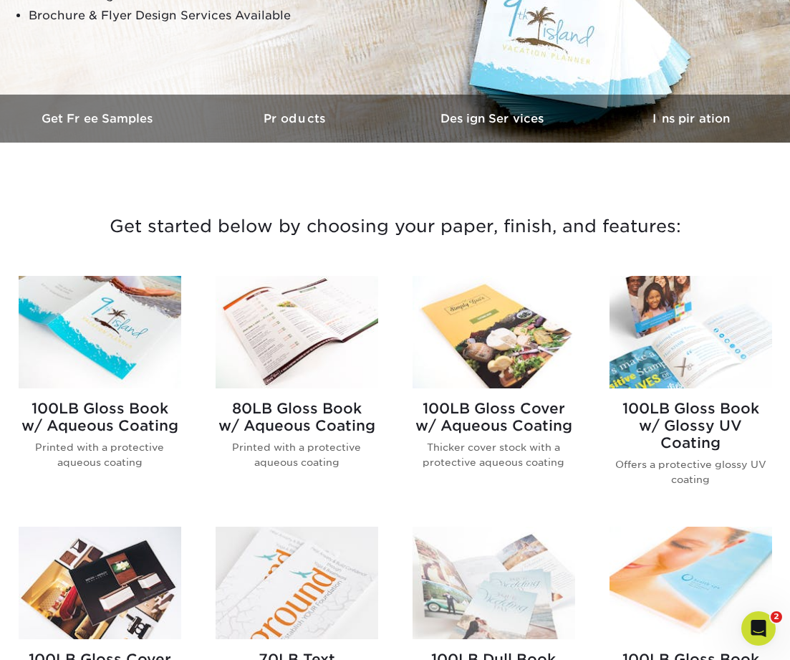  I want to click on img: 80LB Gloss Book<br/>w/ Aqueous Coating Brochures & Flyers, so click(297, 332).